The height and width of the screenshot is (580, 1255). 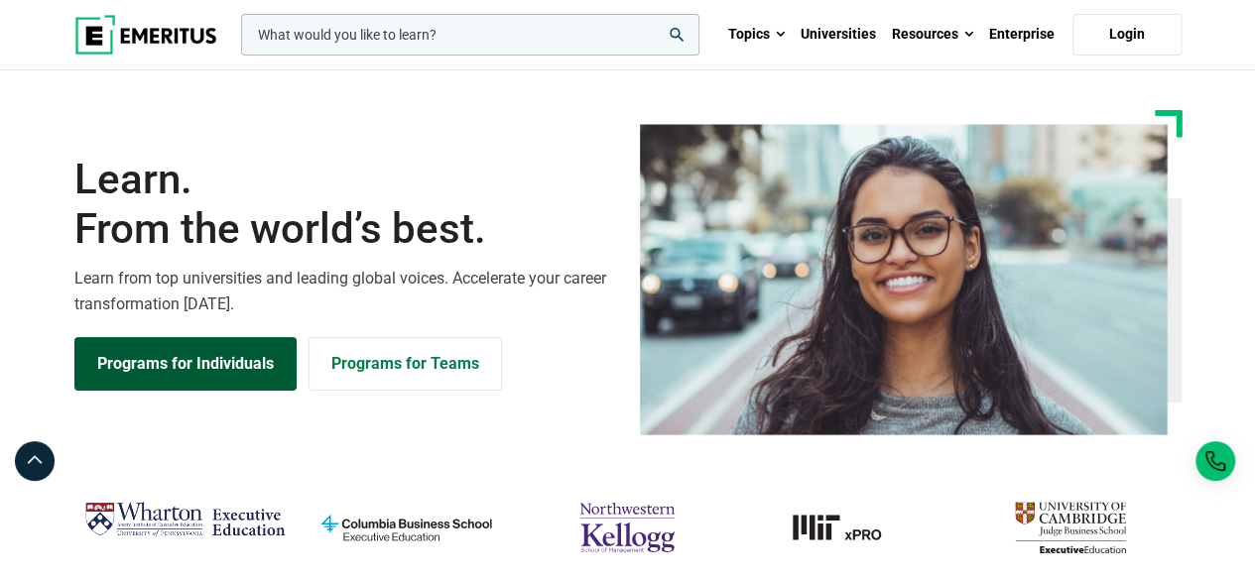 I want to click on a: Wharton Executive Education, so click(x=185, y=520).